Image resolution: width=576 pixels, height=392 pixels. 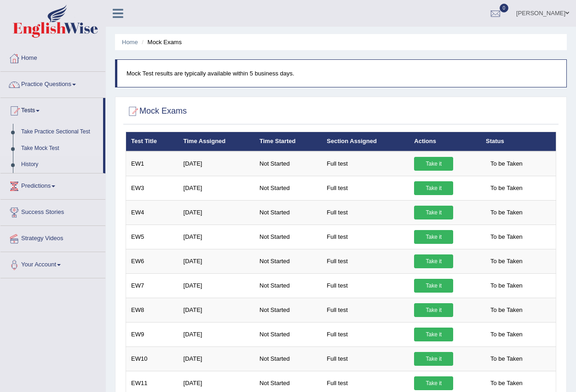 I want to click on th: Actions, so click(x=445, y=142).